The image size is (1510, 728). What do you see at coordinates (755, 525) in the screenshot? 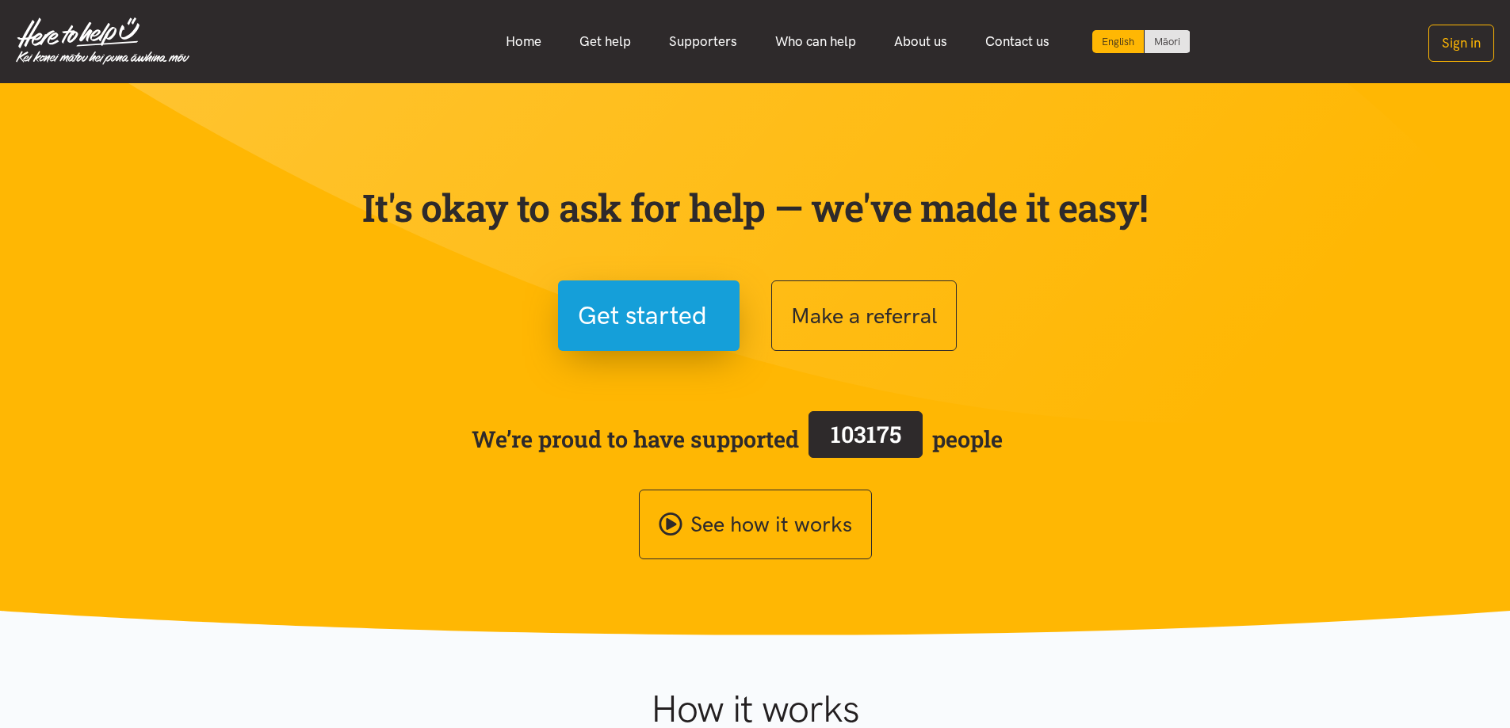
I see `a: See how it works` at bounding box center [755, 525].